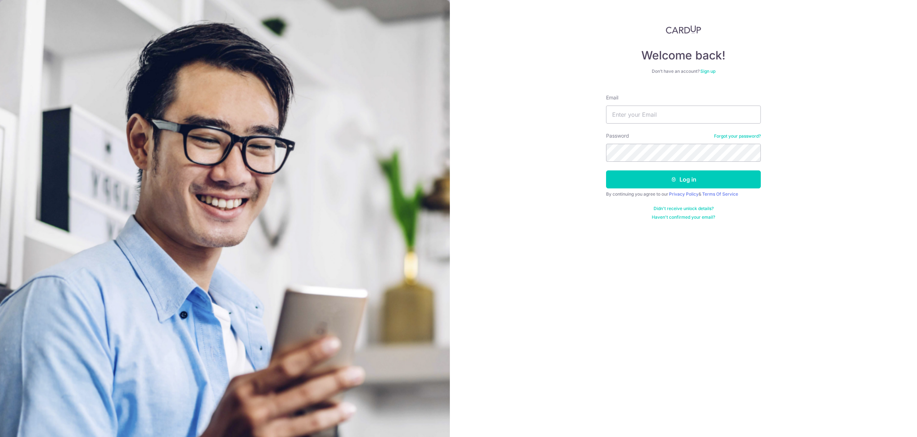  I want to click on a: Sign up, so click(708, 71).